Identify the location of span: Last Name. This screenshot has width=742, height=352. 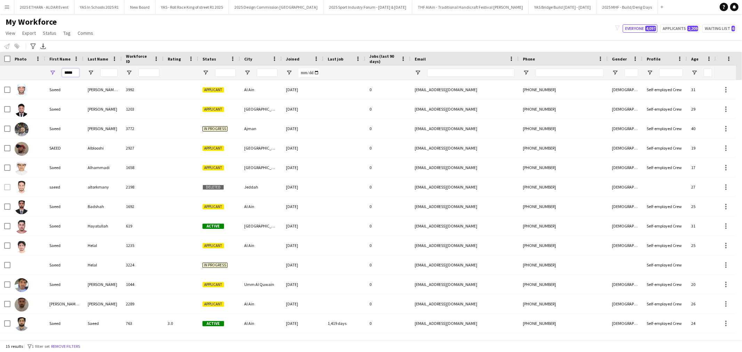
(98, 59).